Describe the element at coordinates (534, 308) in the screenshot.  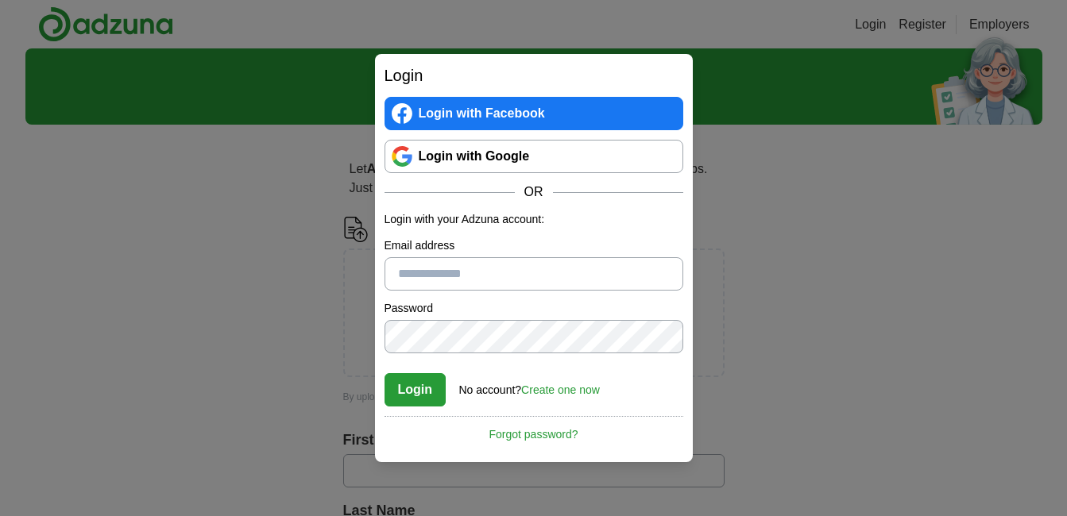
I see `label: Password` at that location.